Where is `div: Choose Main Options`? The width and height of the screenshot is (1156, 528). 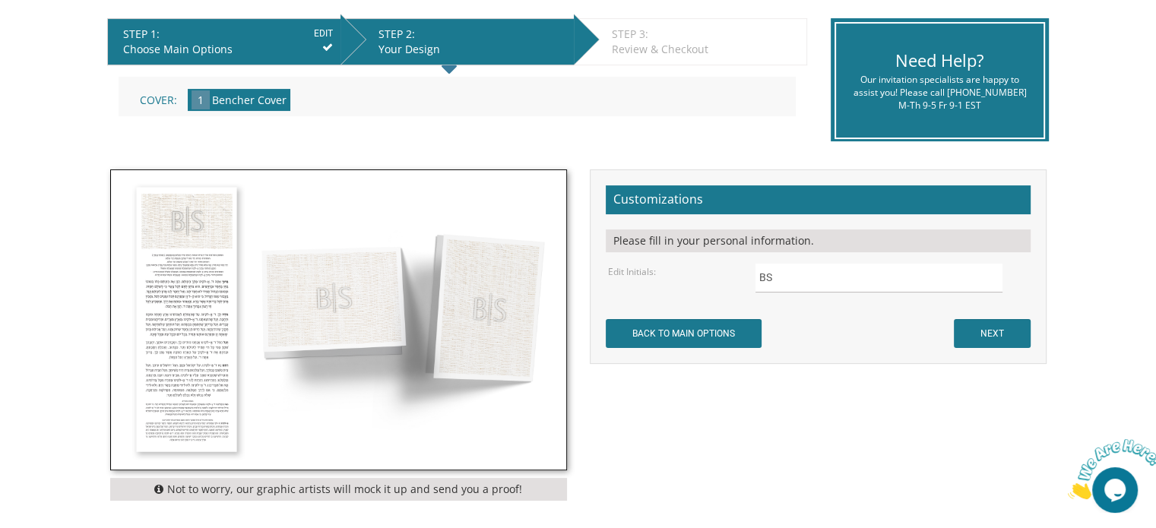
div: Choose Main Options is located at coordinates (228, 49).